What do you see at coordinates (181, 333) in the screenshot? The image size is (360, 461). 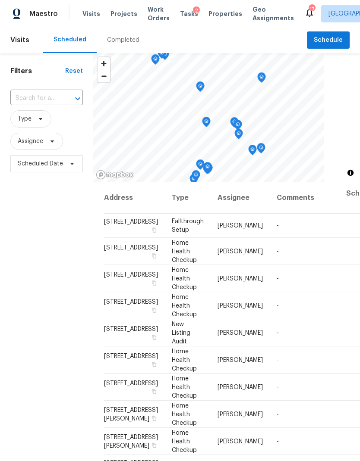 I see `span: New Listing Audit` at bounding box center [181, 333].